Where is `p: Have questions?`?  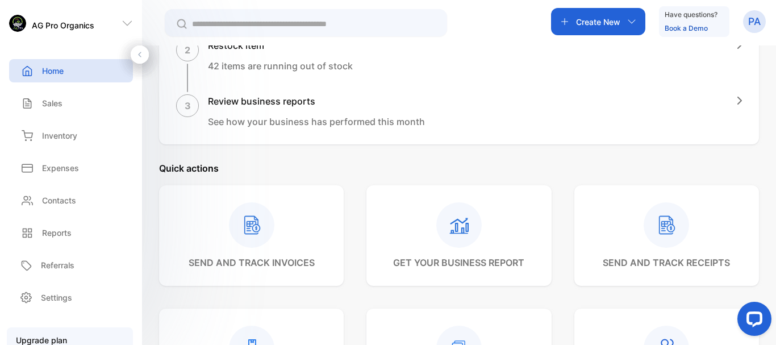 p: Have questions? is located at coordinates (691, 15).